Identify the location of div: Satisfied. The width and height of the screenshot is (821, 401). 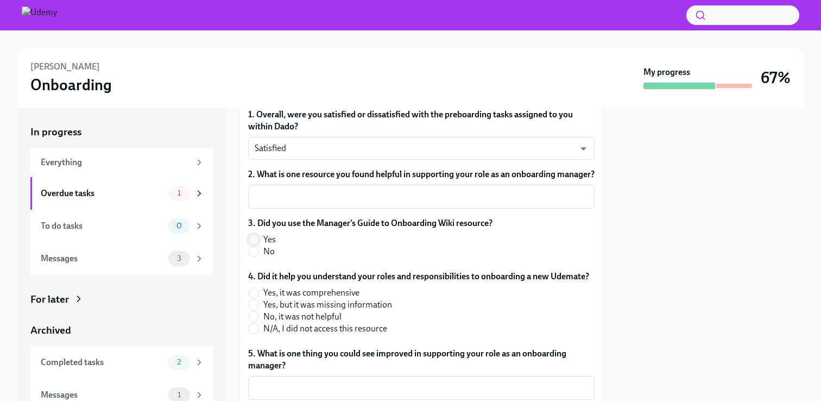
(421, 148).